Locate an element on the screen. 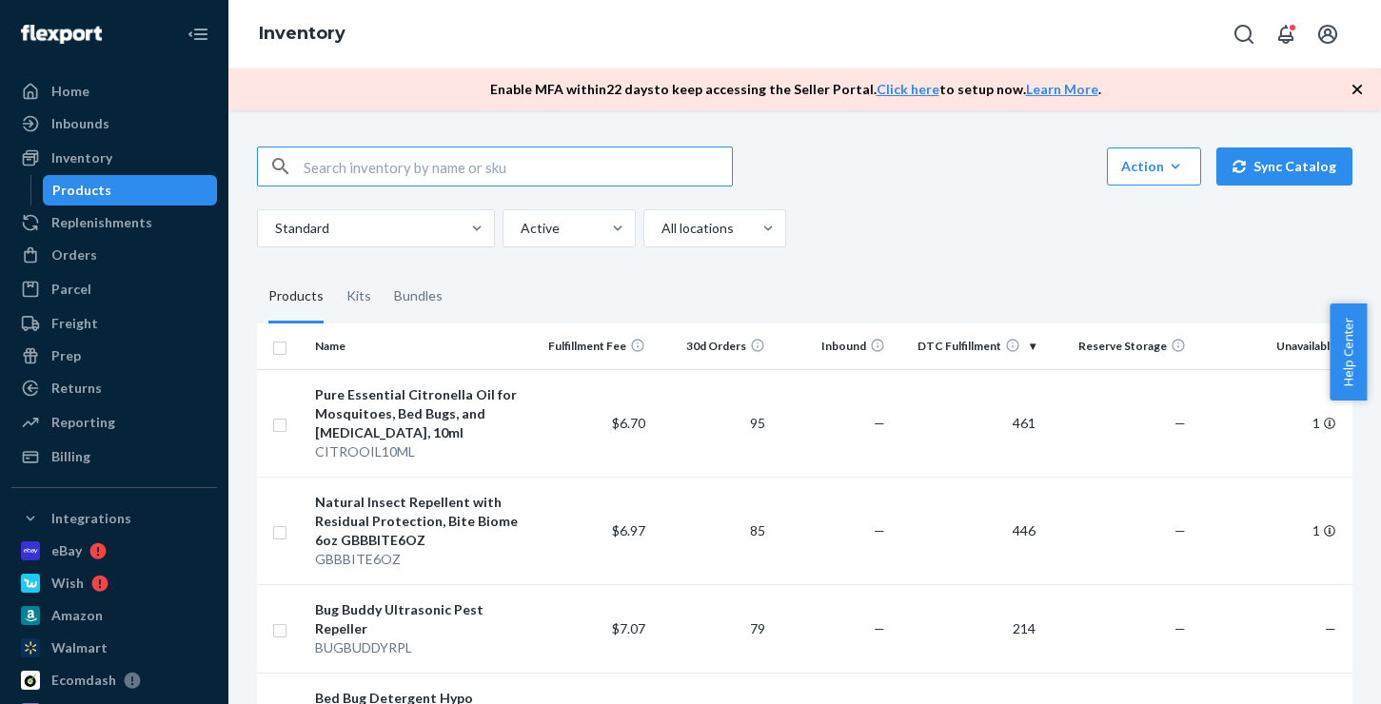  button: Action is located at coordinates (1154, 167).